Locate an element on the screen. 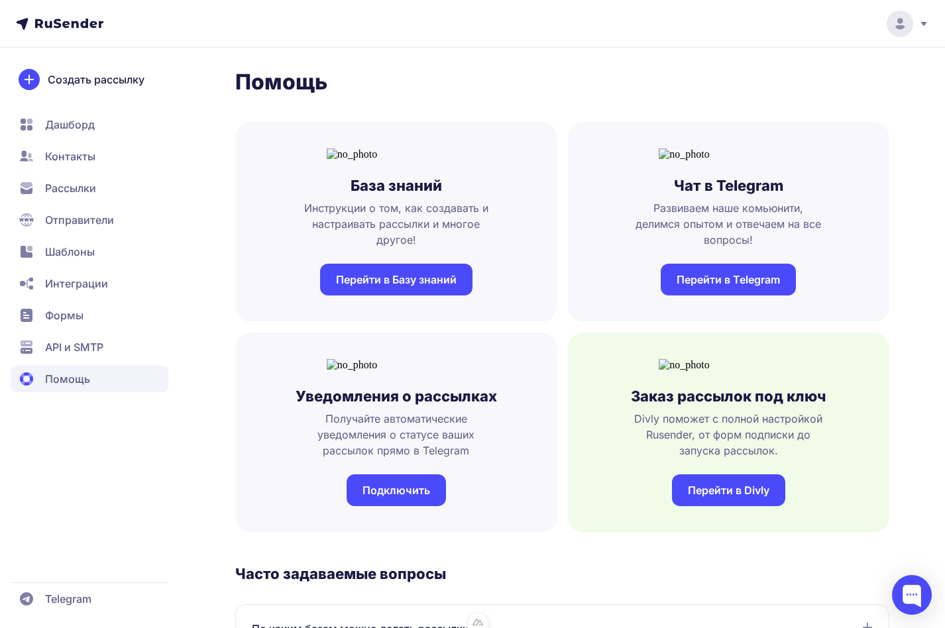  a: Подключить is located at coordinates (396, 491).